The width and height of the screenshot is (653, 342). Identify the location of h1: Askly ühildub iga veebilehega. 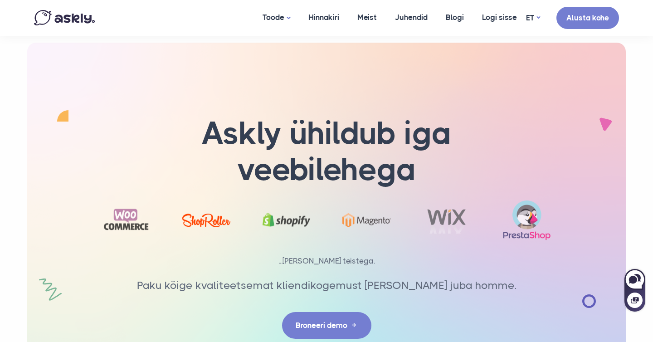
(326, 151).